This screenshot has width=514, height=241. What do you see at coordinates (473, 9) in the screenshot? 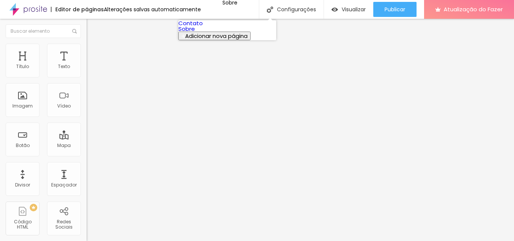
I see `font: Atualização do Fazer` at bounding box center [473, 9].